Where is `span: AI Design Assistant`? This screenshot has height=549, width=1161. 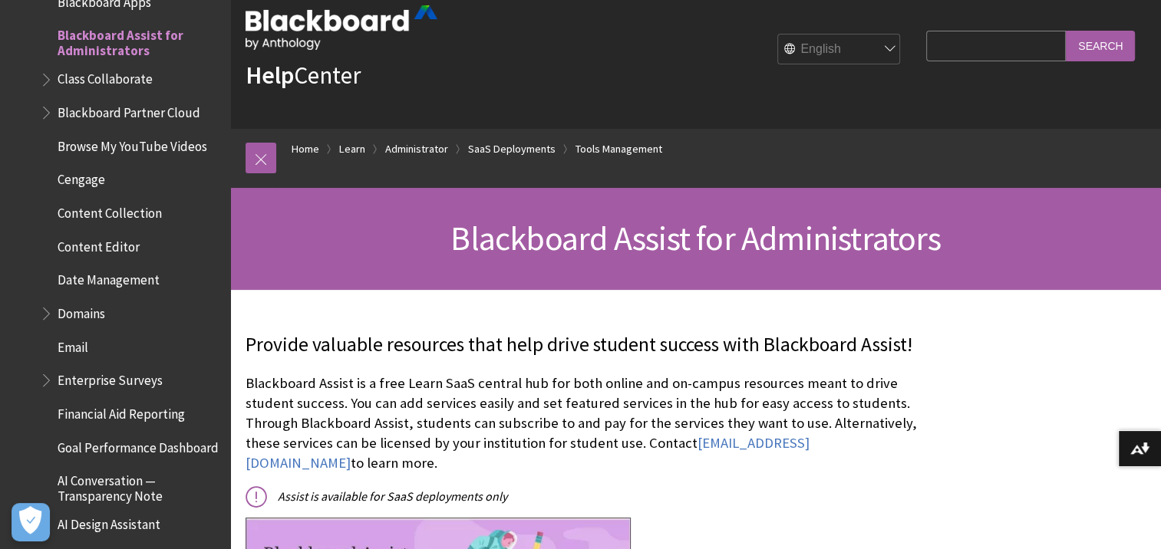 span: AI Design Assistant is located at coordinates (109, 523).